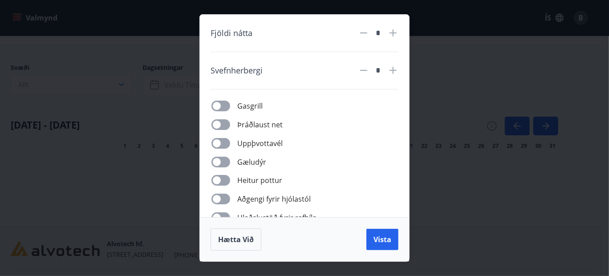  What do you see at coordinates (231, 33) in the screenshot?
I see `span: Fjöldi nátta` at bounding box center [231, 33].